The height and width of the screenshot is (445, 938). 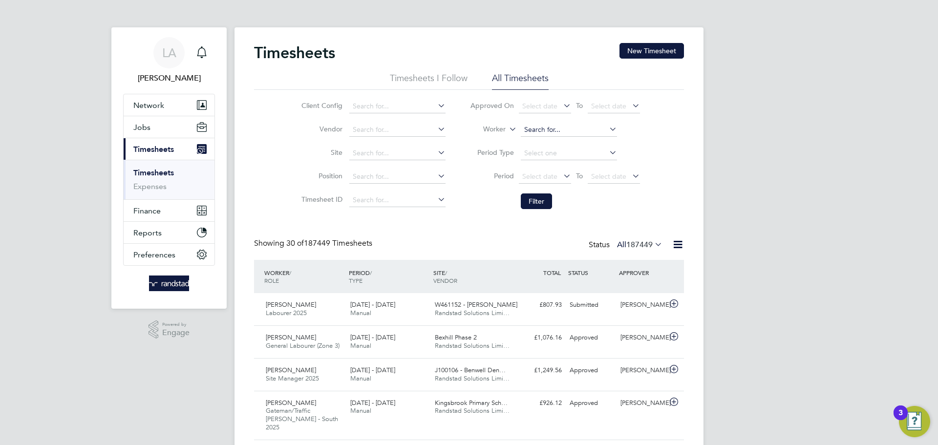 What do you see at coordinates (149, 105) in the screenshot?
I see `span: Network` at bounding box center [149, 105].